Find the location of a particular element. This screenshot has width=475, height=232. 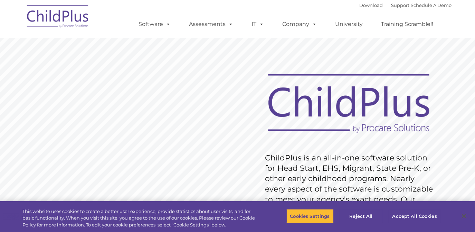

rs-layer: ChildPlus is an all-in-one software solution for Head Start, EHS, Migrant, State Pre-K, or other ... is located at coordinates (351, 189).